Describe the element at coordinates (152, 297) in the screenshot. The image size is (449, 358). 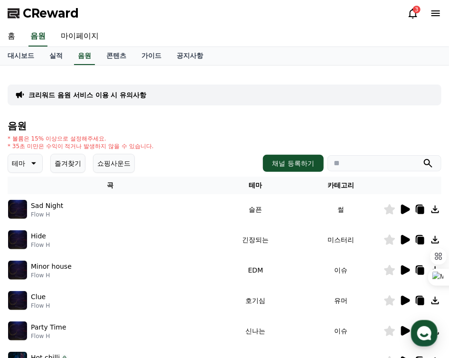
I see `span: 설정` at that location.